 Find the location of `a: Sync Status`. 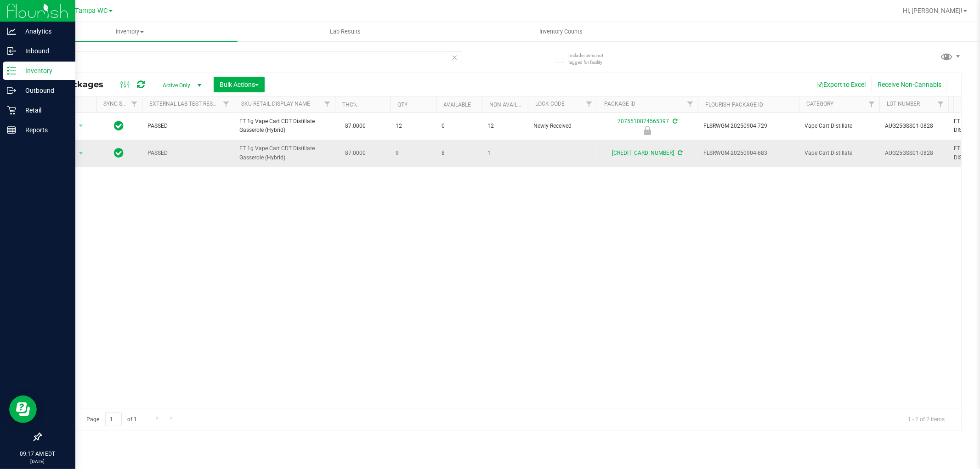

a: Sync Status is located at coordinates (121, 104).